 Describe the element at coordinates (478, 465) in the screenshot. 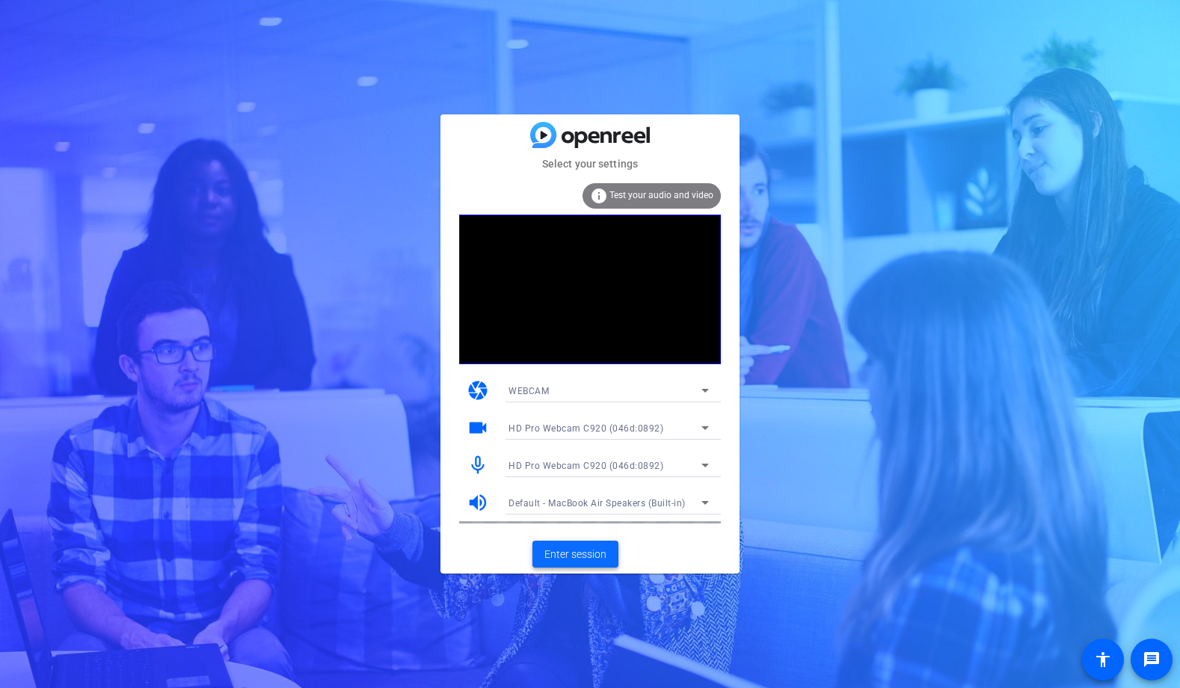

I see `mat-icon: mic_none` at that location.